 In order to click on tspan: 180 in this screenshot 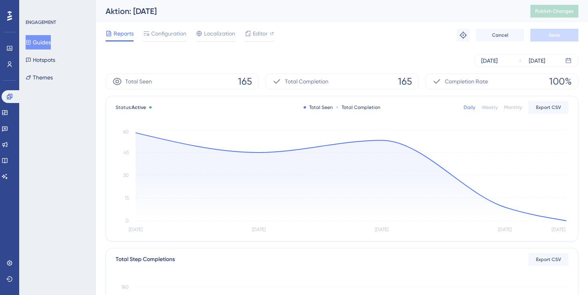, I will do `click(125, 287)`.